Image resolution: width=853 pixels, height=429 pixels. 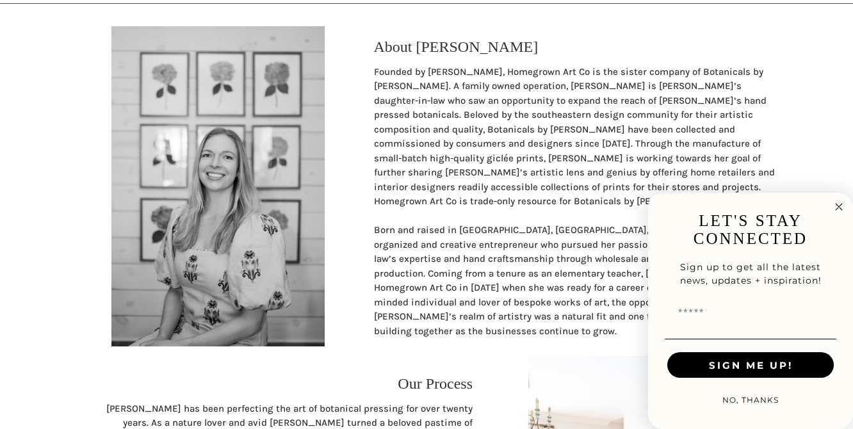 I want to click on span: Sign up to get all the latest news, updates + inspiration!, so click(x=751, y=274).